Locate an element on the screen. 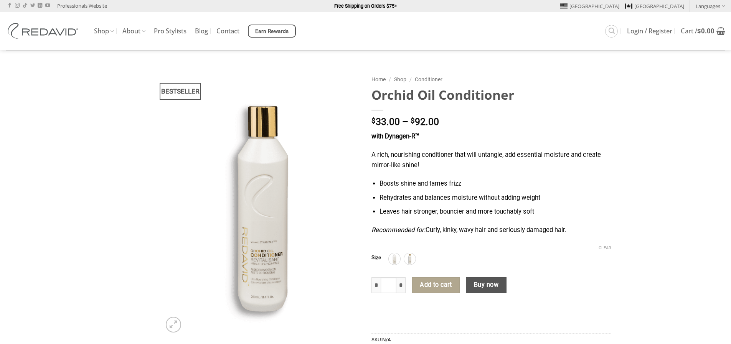 The height and width of the screenshot is (344, 731). p: A rich, nourishing conditioner that will untangle, add essential moisture and create mirror-like ... is located at coordinates (491, 160).